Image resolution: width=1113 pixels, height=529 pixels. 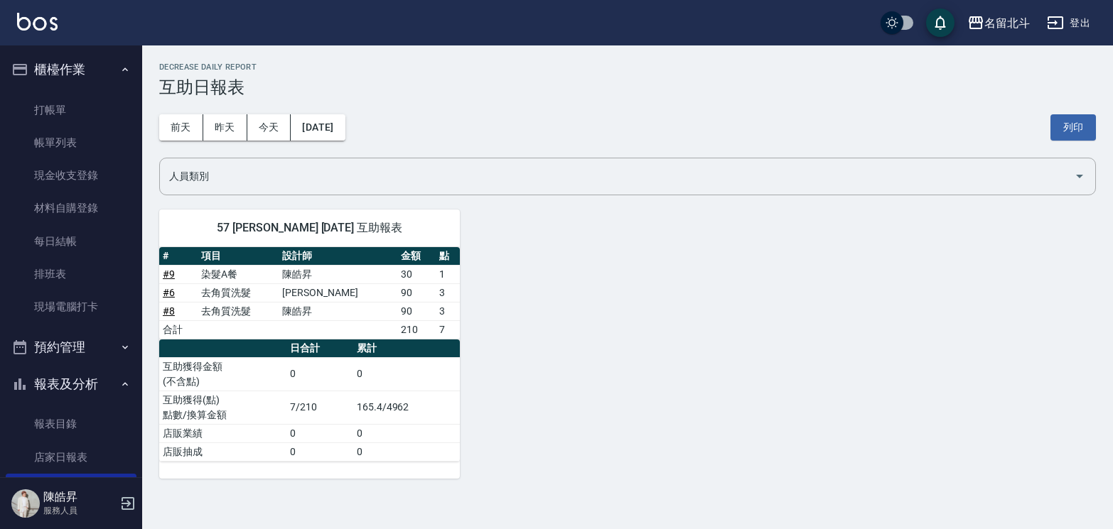 What do you see at coordinates (71, 143) in the screenshot?
I see `a: 帳單列表` at bounding box center [71, 143].